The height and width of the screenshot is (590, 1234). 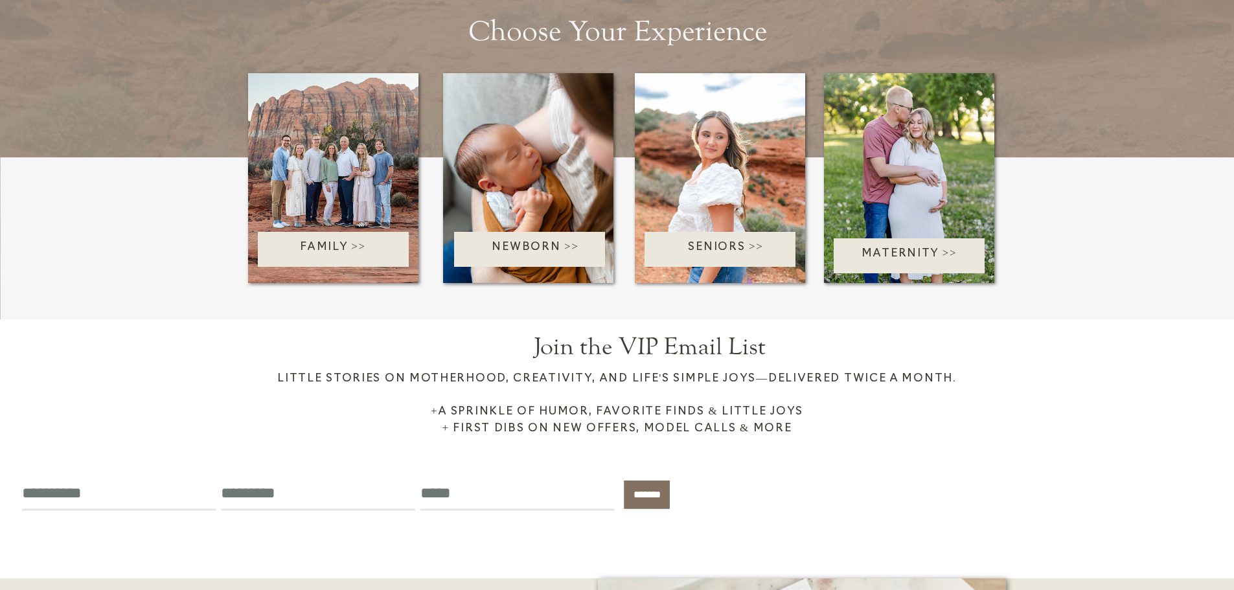 I want to click on p: Newborn >>, so click(x=536, y=249).